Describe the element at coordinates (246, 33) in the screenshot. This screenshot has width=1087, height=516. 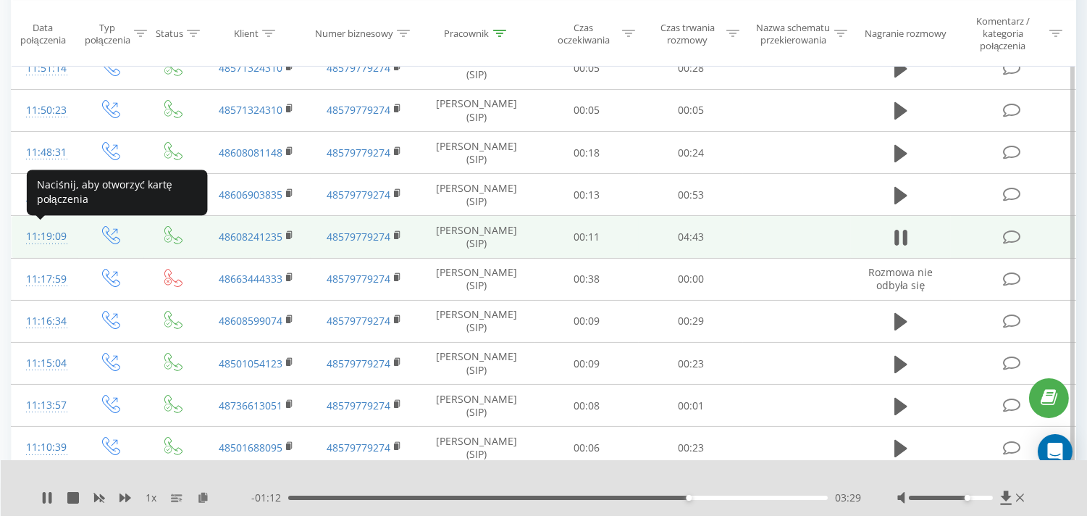
I see `div: Klient` at that location.